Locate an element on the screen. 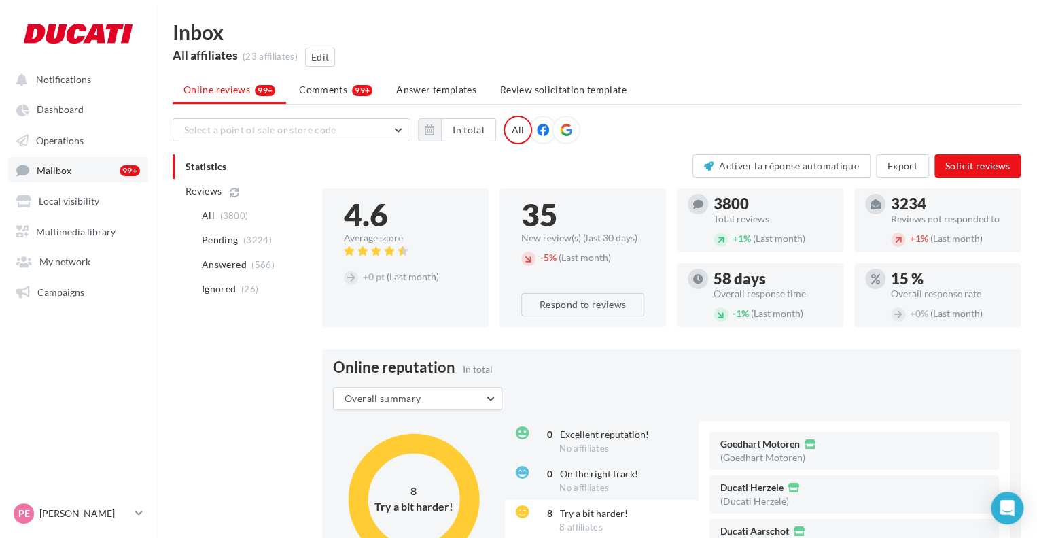 Image resolution: width=1037 pixels, height=538 pixels. button: Notifications is located at coordinates (75, 79).